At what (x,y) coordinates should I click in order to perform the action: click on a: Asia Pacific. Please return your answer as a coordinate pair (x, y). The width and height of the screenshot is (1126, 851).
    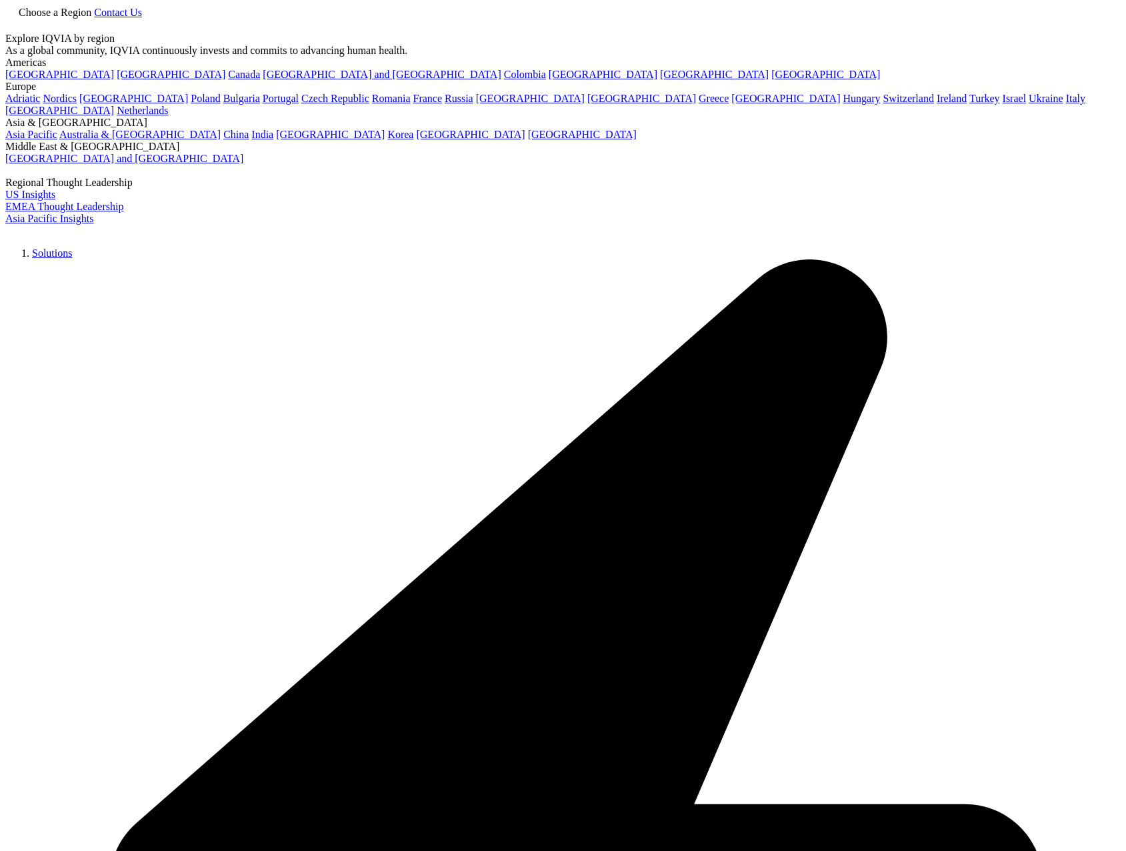
    Looking at the image, I should click on (31, 134).